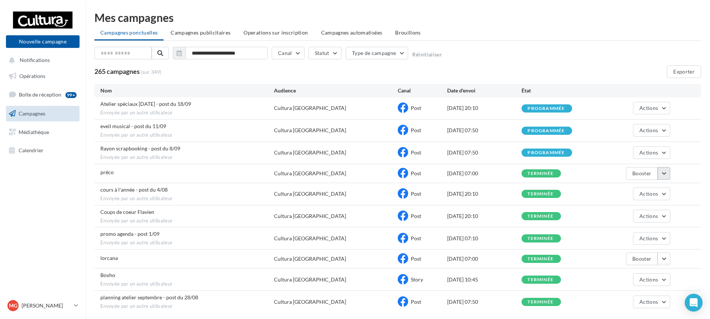 The width and height of the screenshot is (710, 319). What do you see at coordinates (427, 55) in the screenshot?
I see `button: Réinitialiser` at bounding box center [427, 55].